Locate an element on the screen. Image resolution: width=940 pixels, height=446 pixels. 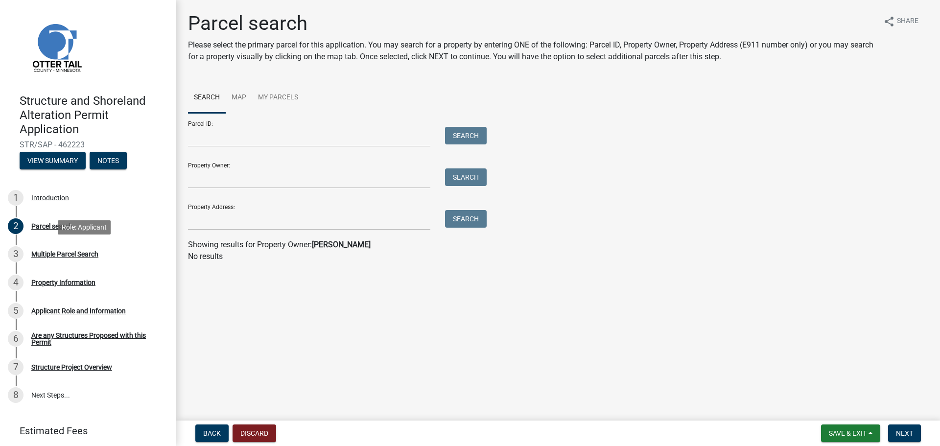
img: Otter Tail County, Minnesota is located at coordinates (56, 47).